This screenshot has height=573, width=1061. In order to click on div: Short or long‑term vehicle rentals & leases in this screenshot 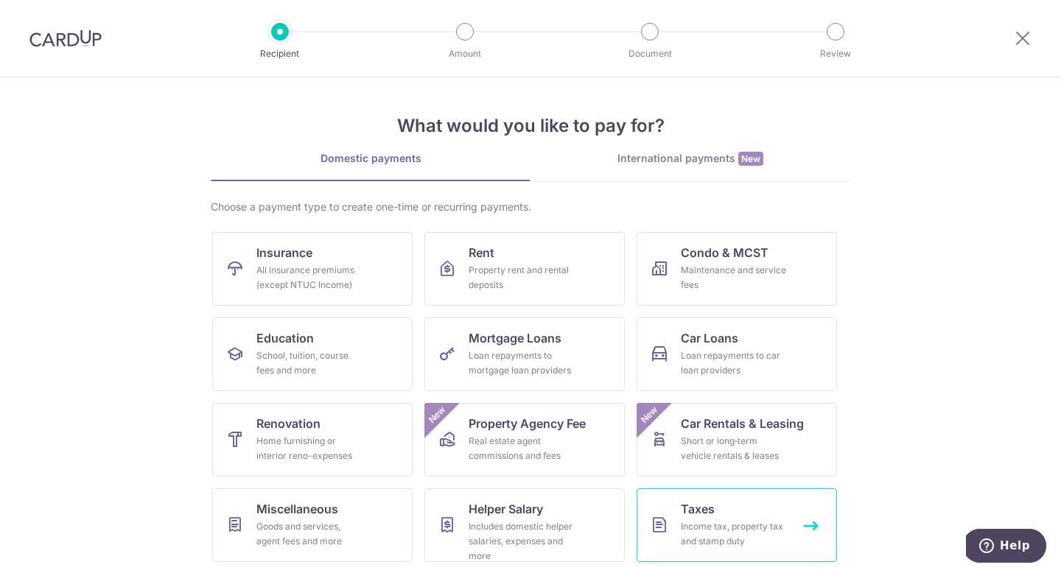, I will do `click(734, 449)`.